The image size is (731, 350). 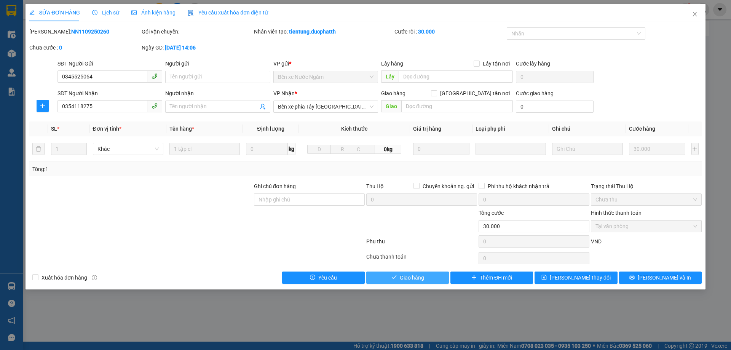 What do you see at coordinates (695, 14) in the screenshot?
I see `span: close` at bounding box center [695, 14].